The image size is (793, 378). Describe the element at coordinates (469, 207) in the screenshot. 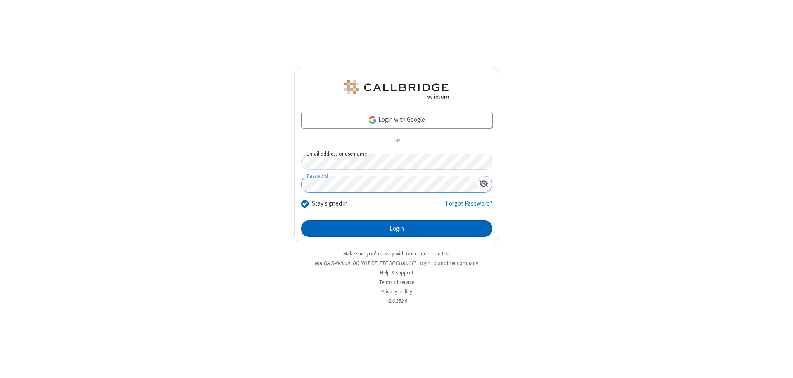

I see `a: Forgot Password?` at that location.